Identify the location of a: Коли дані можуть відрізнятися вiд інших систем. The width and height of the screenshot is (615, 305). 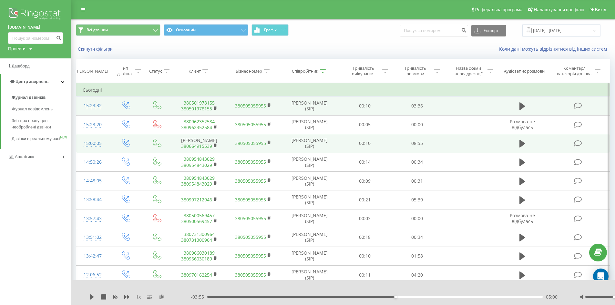
(554, 49).